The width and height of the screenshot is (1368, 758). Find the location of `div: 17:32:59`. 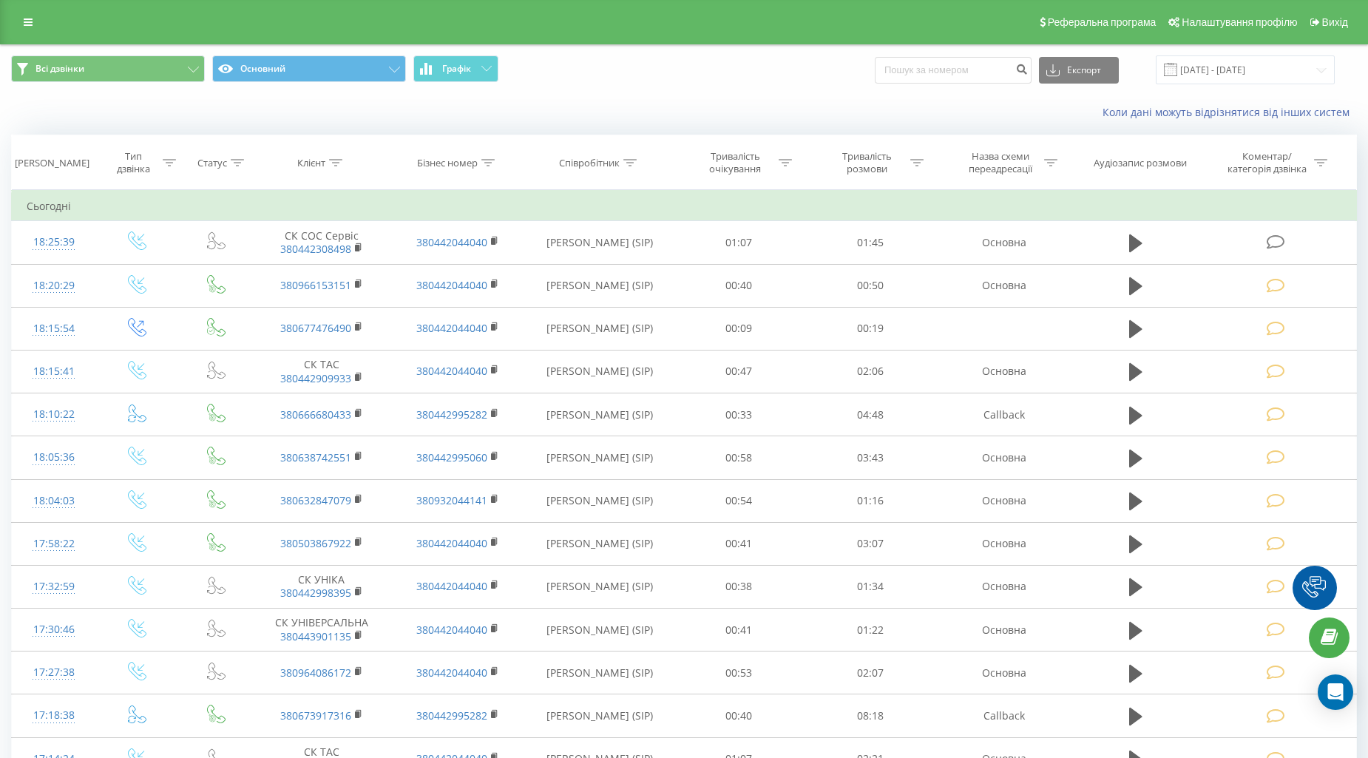

div: 17:32:59 is located at coordinates (53, 587).